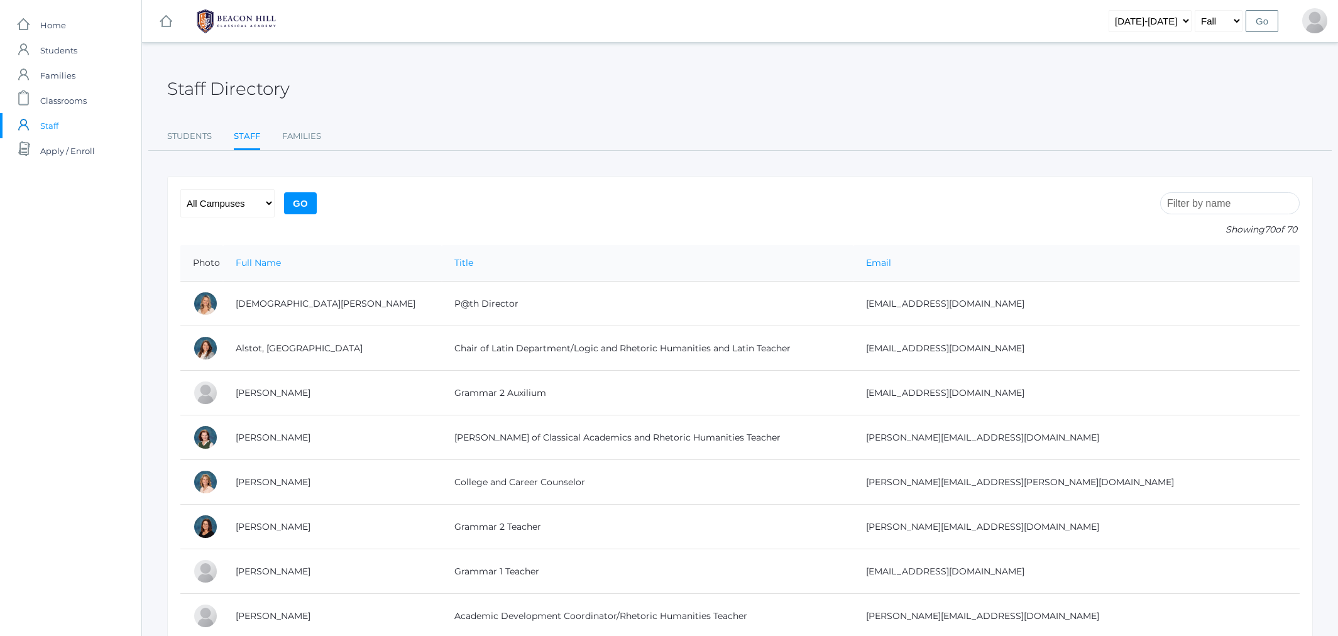 The height and width of the screenshot is (636, 1338). Describe the element at coordinates (1315, 21) in the screenshot. I see `div: Vivian Beaty` at that location.